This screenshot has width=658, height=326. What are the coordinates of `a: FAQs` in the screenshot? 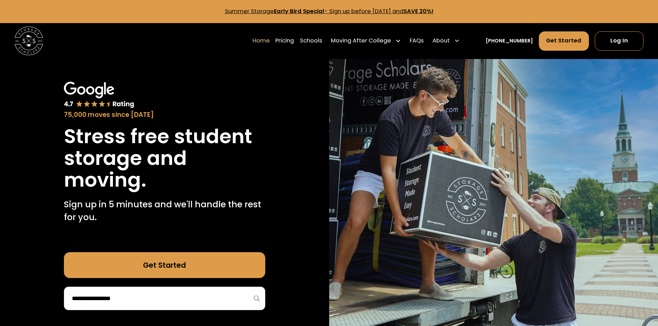 It's located at (417, 41).